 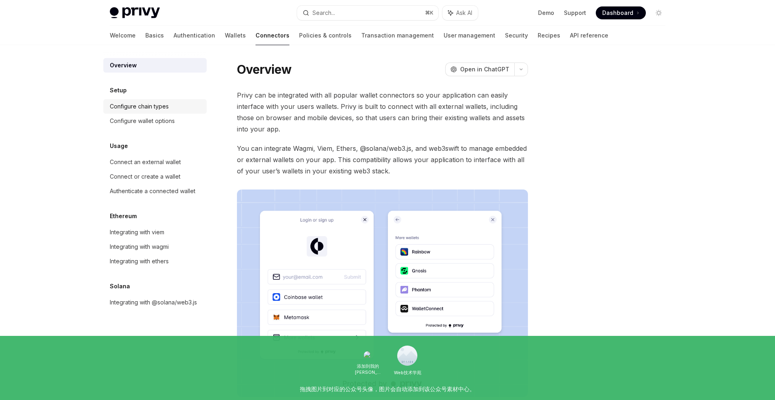 What do you see at coordinates (155, 262) in the screenshot?
I see `a: Integrating with ethers` at bounding box center [155, 262].